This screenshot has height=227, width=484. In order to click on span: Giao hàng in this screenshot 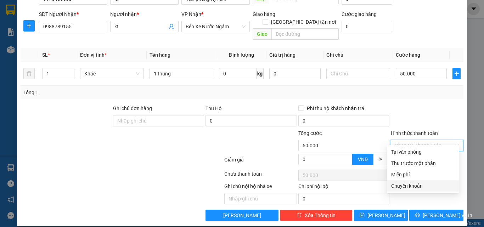, I will do `click(264, 14)`.